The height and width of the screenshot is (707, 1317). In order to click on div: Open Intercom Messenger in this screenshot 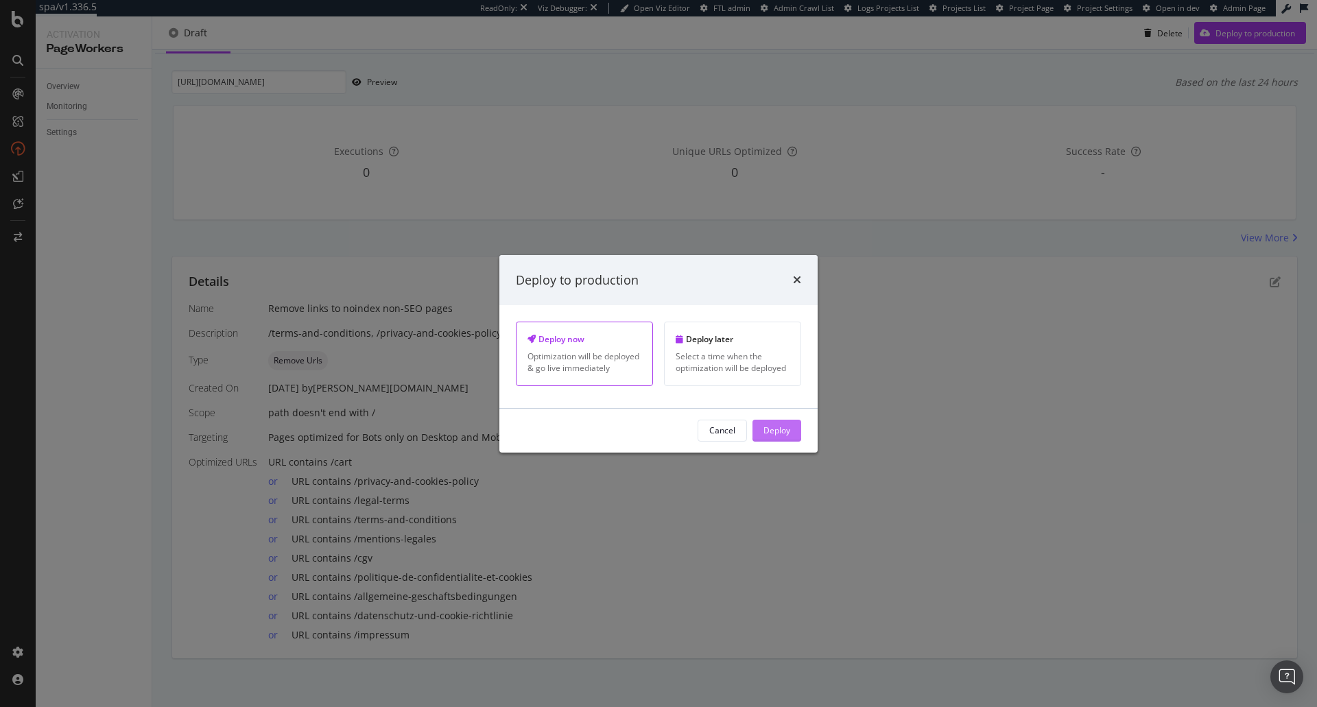, I will do `click(1287, 677)`.